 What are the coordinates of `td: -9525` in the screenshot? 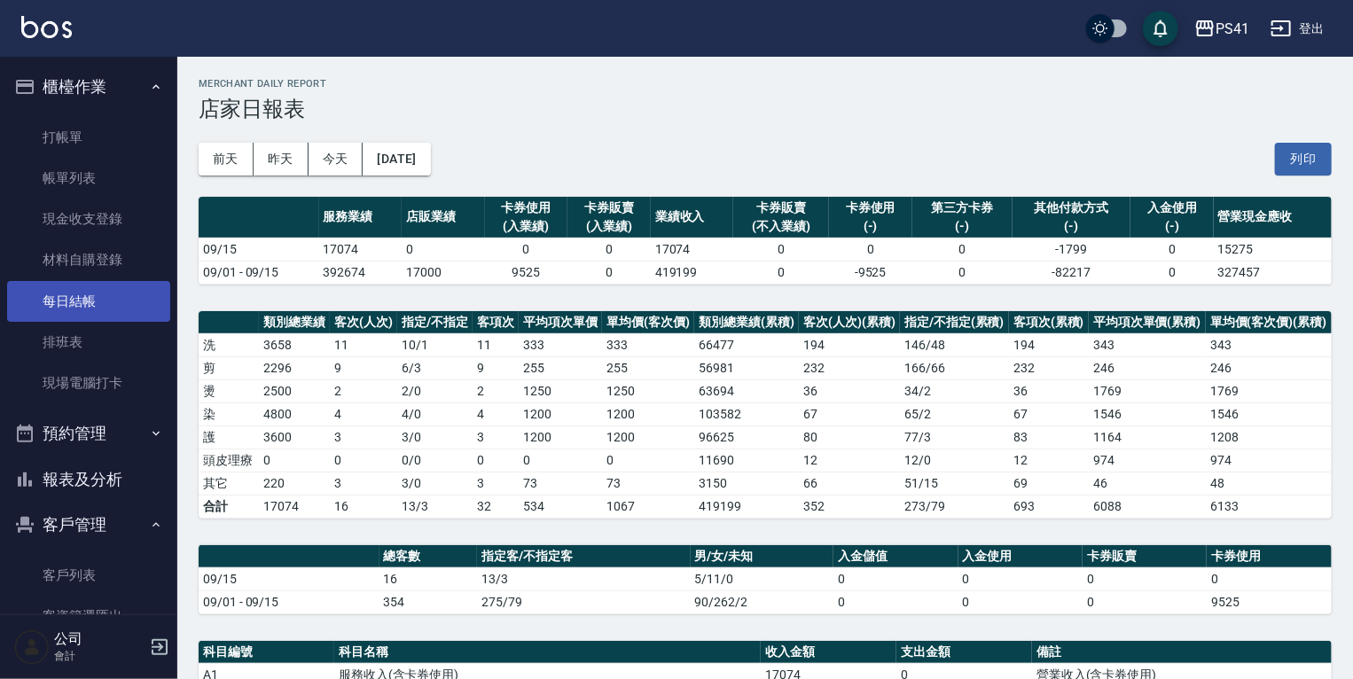 It's located at (871, 272).